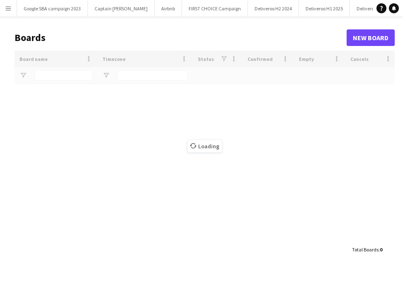  Describe the element at coordinates (381, 249) in the screenshot. I see `span: 0` at that location.